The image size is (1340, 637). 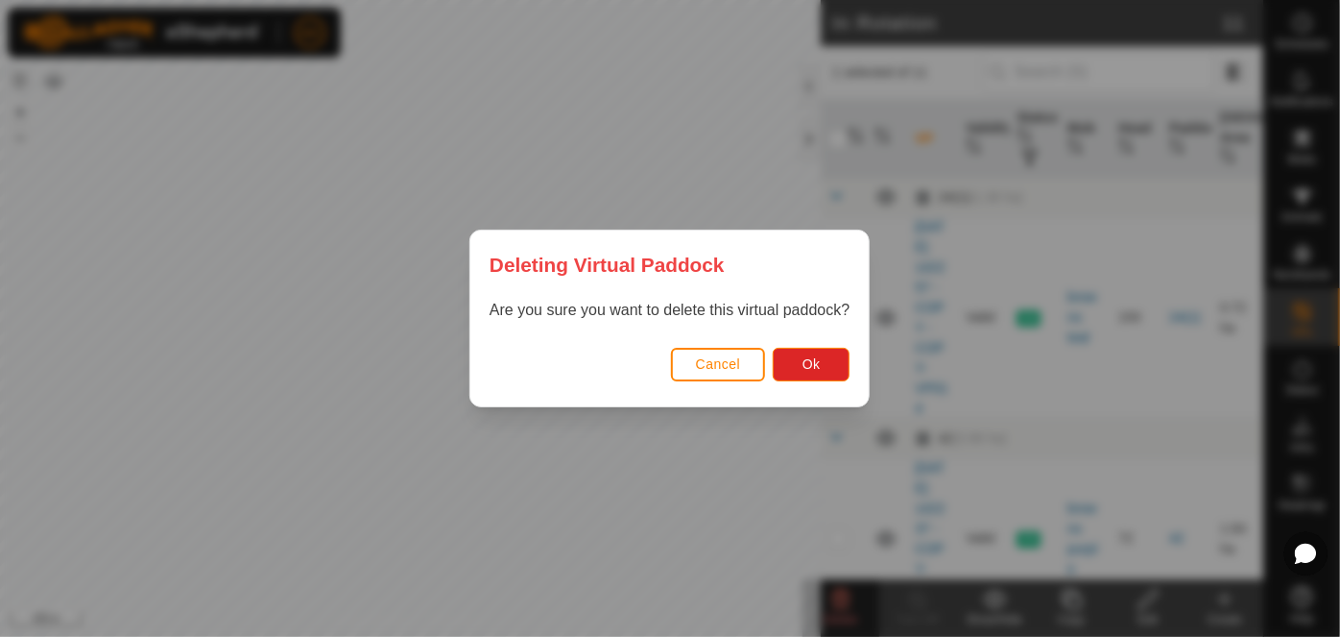 What do you see at coordinates (607, 264) in the screenshot?
I see `span: Deleting Virtual Paddock` at bounding box center [607, 264].